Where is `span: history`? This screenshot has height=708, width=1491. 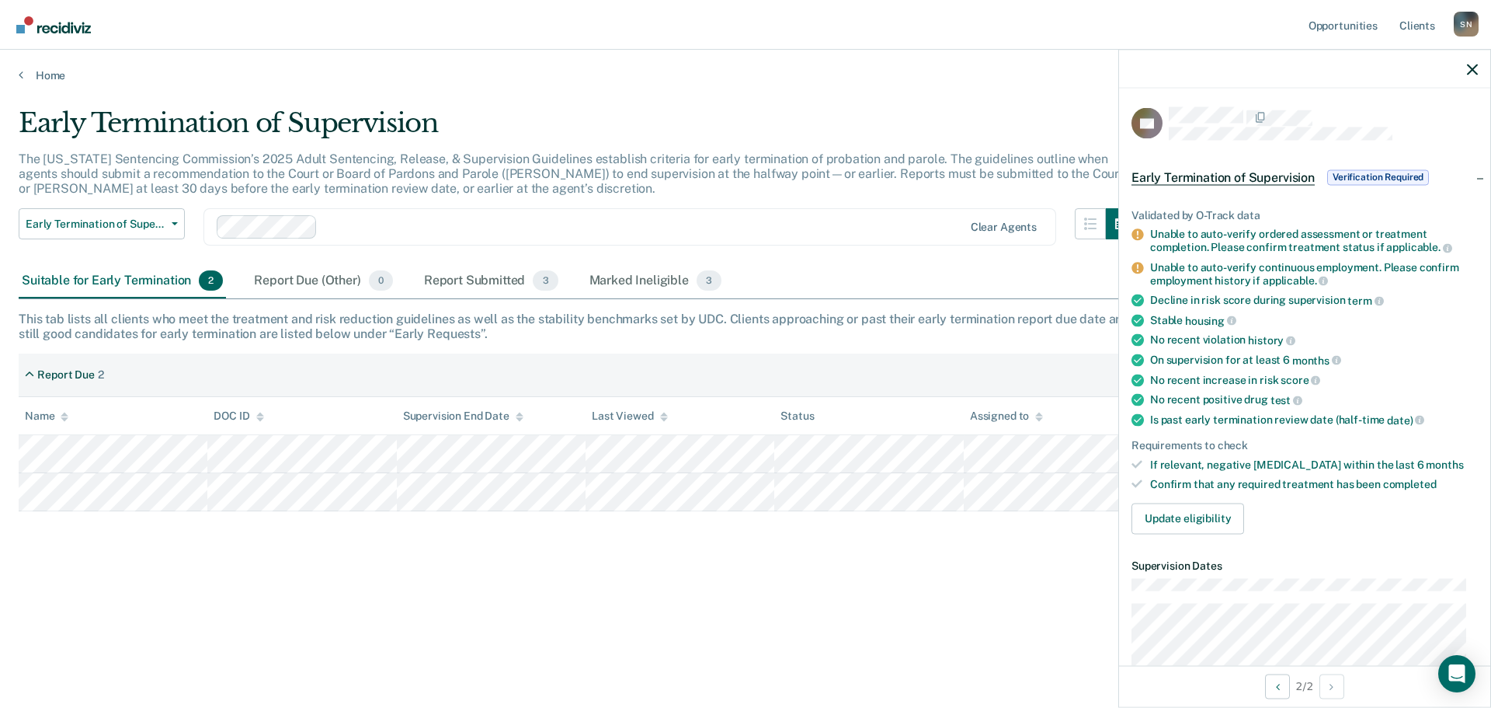 span: history is located at coordinates (1272, 340).